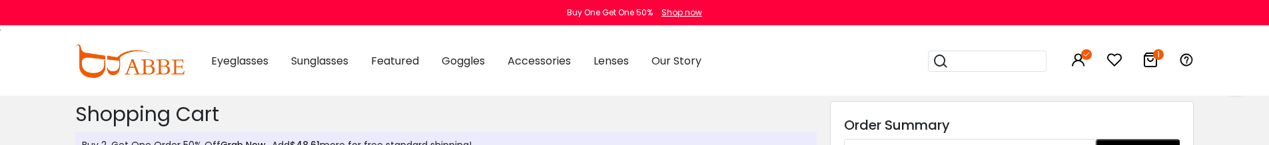 This screenshot has width=1269, height=145. Describe the element at coordinates (539, 61) in the screenshot. I see `span: Accessories` at that location.